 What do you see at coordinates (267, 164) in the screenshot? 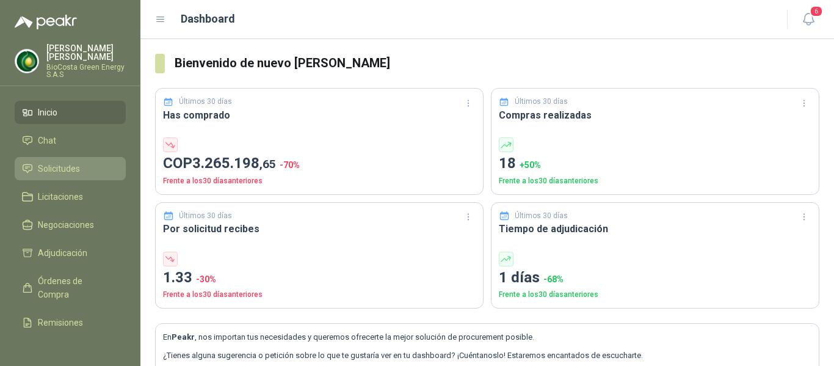
I see `span: ,65` at bounding box center [267, 164].